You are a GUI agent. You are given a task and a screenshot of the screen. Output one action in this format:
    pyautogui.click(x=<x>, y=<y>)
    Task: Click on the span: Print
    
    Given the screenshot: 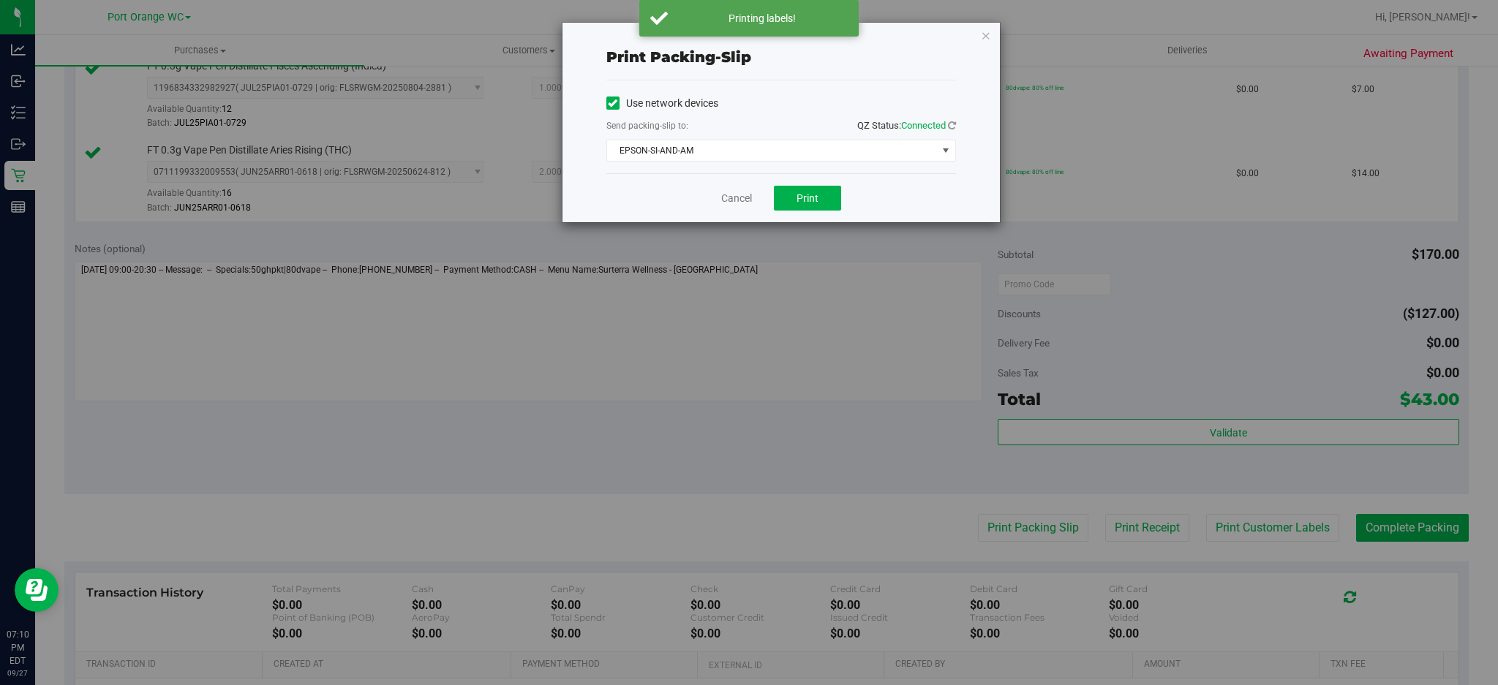 What is the action you would take?
    pyautogui.click(x=807, y=198)
    